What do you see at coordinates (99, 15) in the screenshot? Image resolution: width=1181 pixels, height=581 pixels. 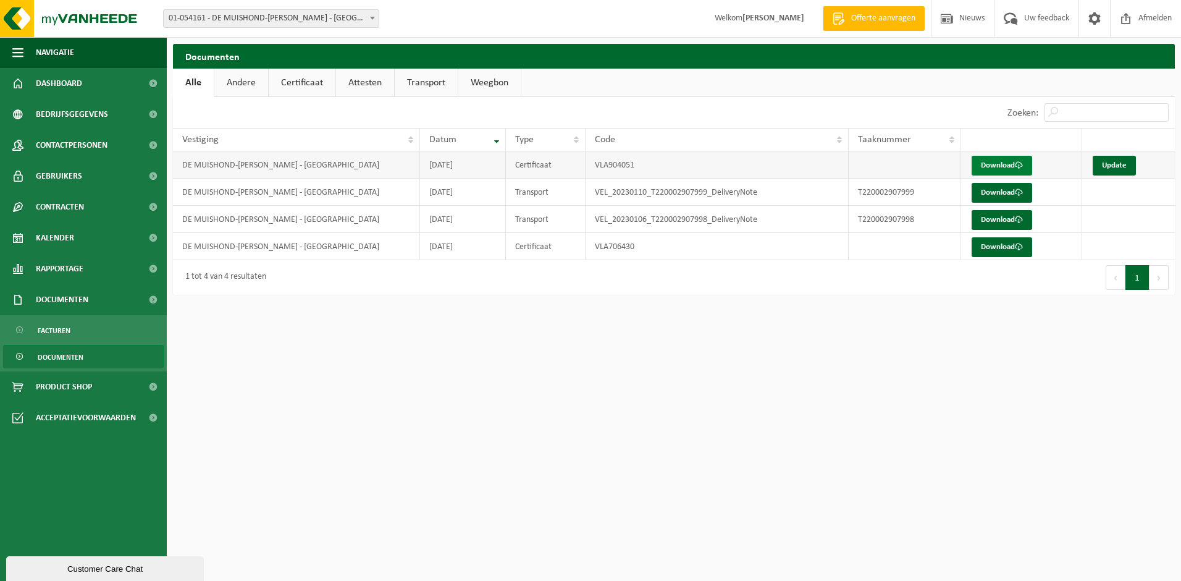 I see `div: Customer Care Chat` at bounding box center [99, 15].